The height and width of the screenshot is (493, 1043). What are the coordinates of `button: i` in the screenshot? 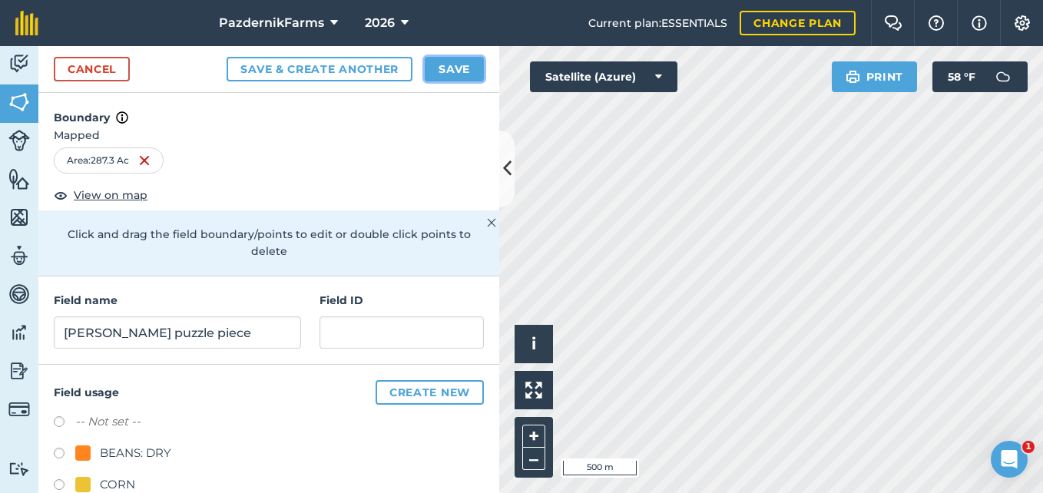 It's located at (534, 344).